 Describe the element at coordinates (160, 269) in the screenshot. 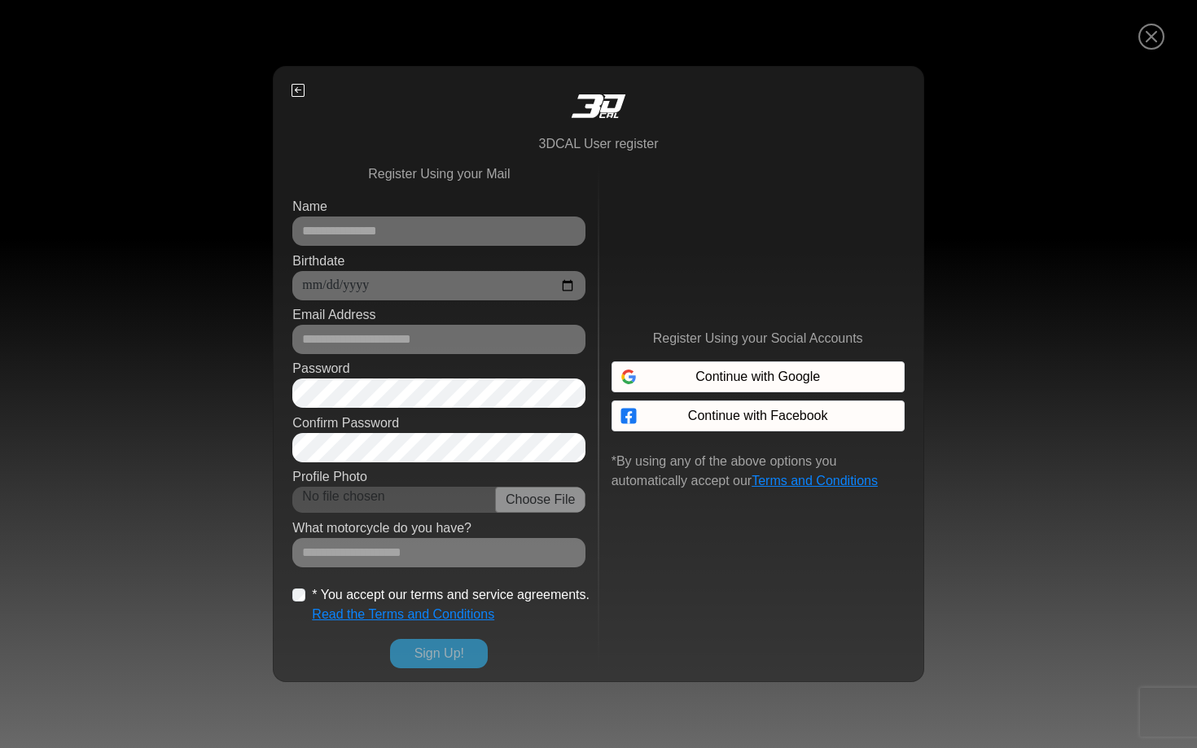

I see `span: We're online!` at that location.